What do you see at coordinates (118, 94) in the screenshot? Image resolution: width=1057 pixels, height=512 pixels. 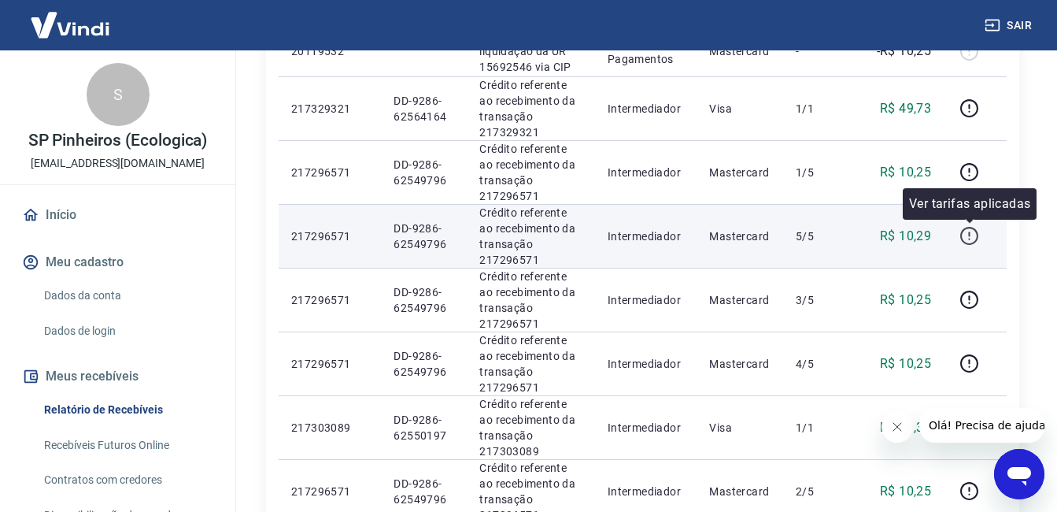 I see `div: S` at bounding box center [118, 94].